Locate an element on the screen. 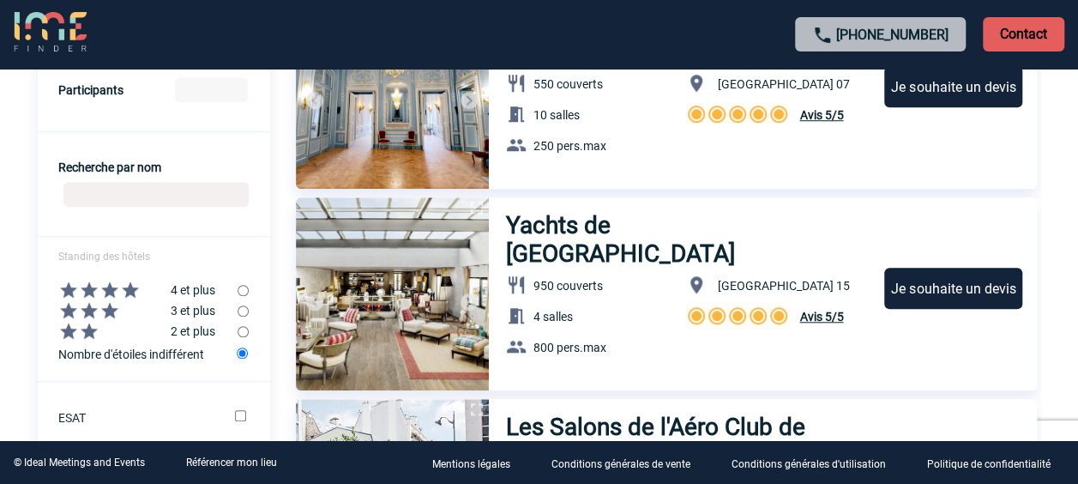 The image size is (1078, 484). a: Conditions générales d'utilisation is located at coordinates (815, 462).